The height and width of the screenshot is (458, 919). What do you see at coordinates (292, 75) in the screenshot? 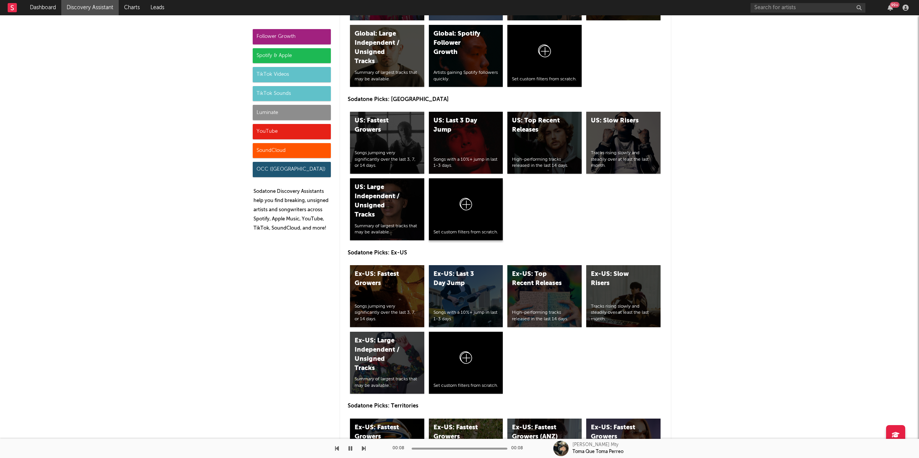
I see `div: TikTok Videos` at bounding box center [292, 75].